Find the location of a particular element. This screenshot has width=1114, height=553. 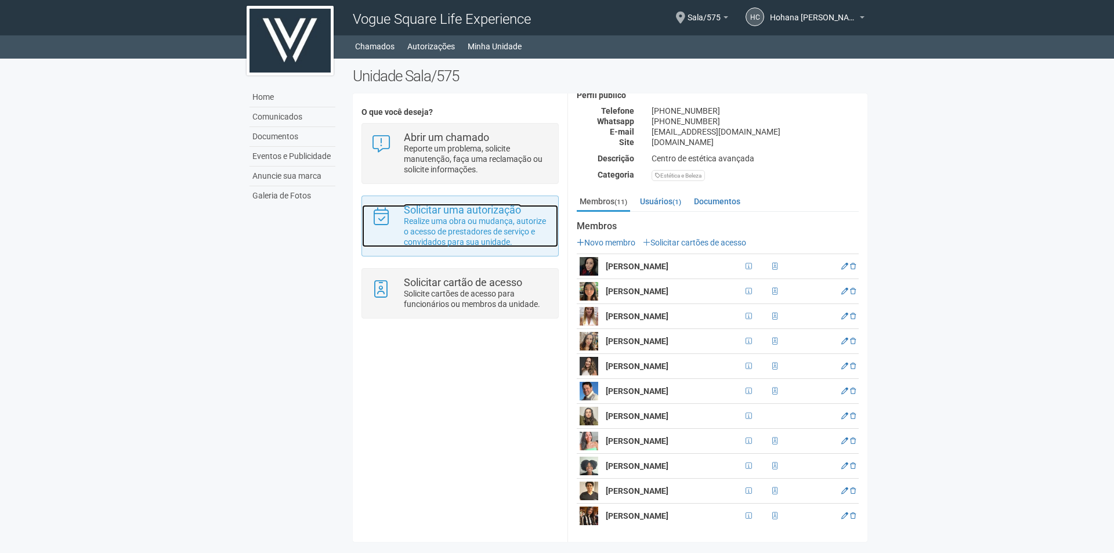

p: Reporte um problema, solicite manutenção, faça uma reclamação ou solicite informações. is located at coordinates (476, 159).